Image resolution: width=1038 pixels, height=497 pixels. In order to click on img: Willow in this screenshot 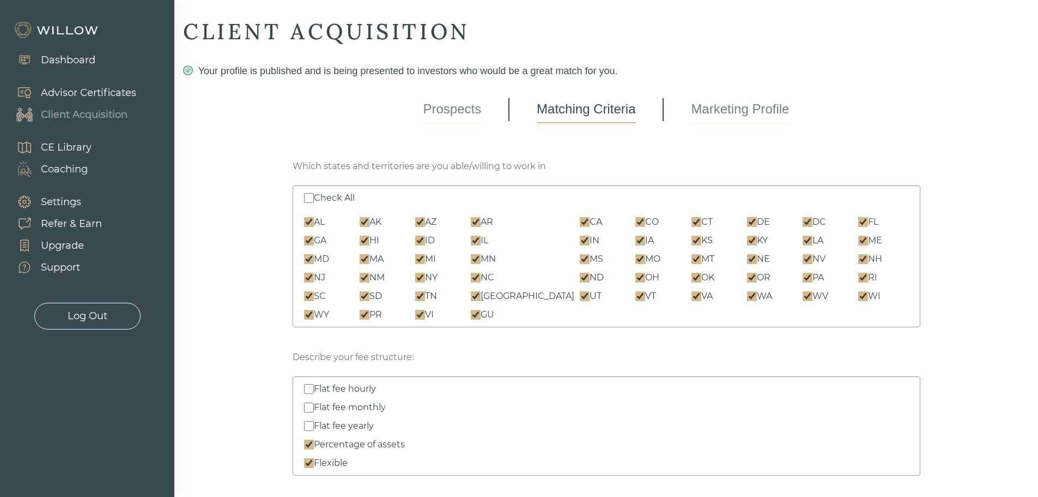, I will do `click(57, 30)`.